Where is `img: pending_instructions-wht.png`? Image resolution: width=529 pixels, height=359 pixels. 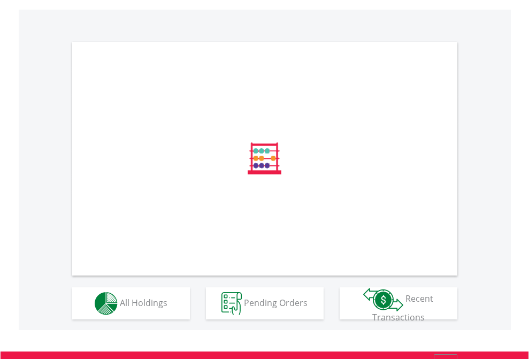
img: pending_instructions-wht.png is located at coordinates (232, 303).